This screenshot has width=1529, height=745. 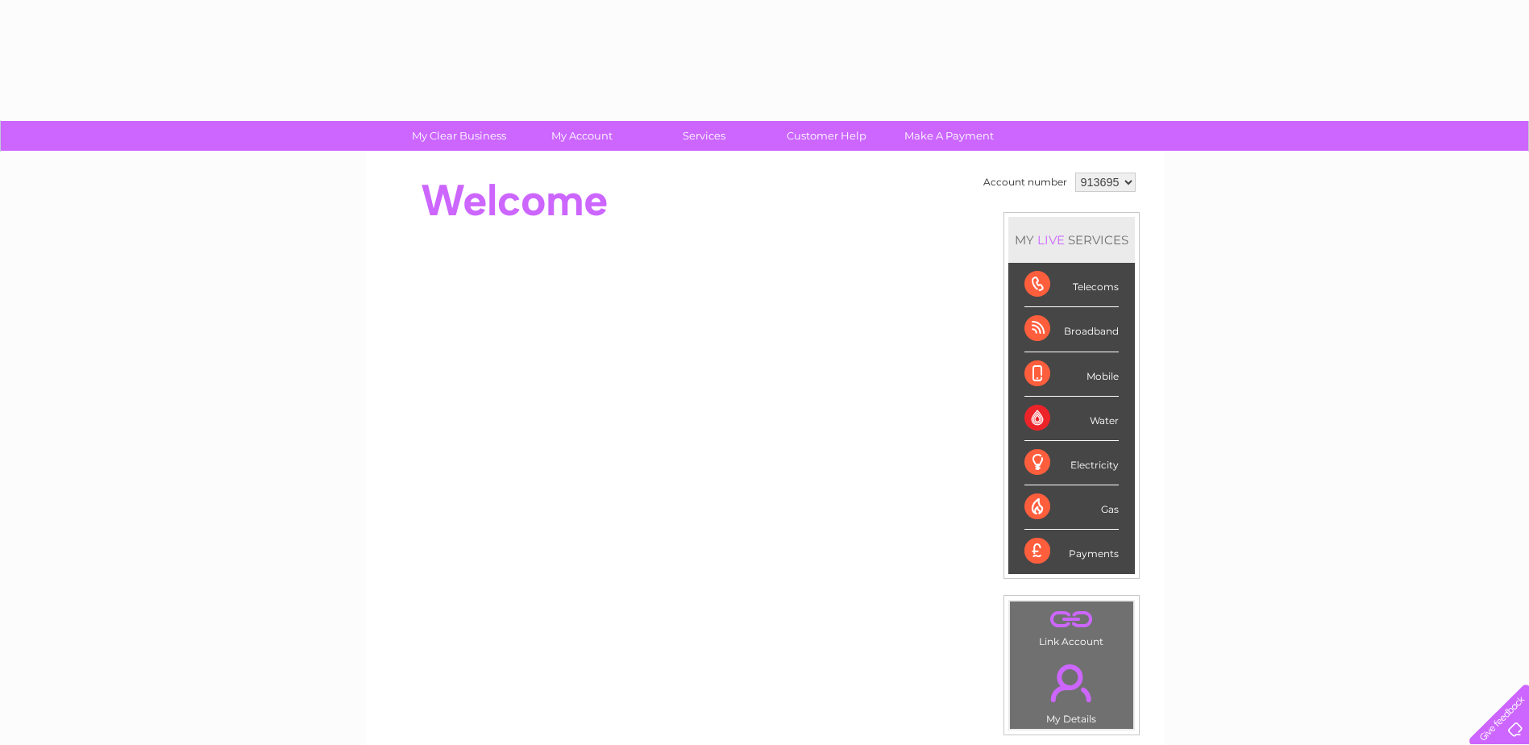 What do you see at coordinates (1071, 507) in the screenshot?
I see `div: Gas` at bounding box center [1071, 507].